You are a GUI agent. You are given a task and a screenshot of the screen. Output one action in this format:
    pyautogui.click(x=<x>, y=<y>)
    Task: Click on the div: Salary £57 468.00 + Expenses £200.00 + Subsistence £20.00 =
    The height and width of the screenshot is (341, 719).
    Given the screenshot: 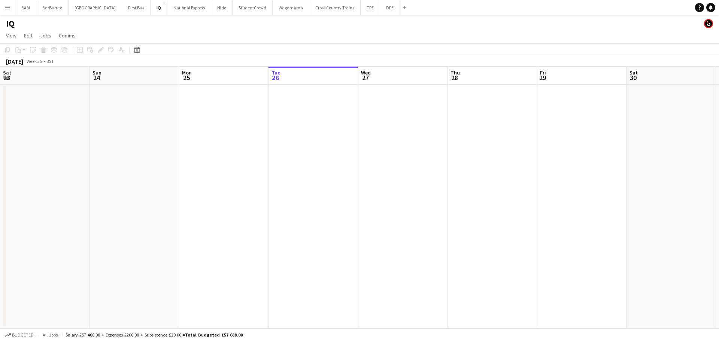 What is the action you would take?
    pyautogui.click(x=154, y=335)
    